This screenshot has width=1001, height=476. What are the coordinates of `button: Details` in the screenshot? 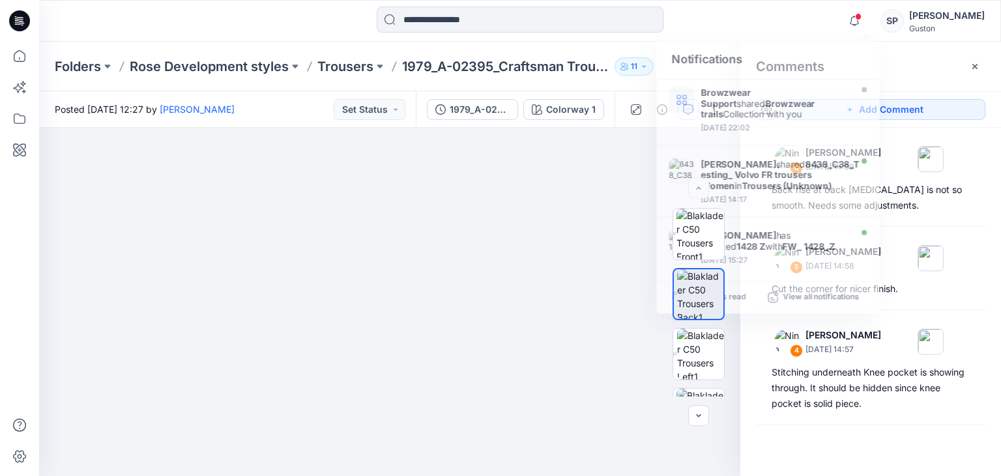 It's located at (662, 109).